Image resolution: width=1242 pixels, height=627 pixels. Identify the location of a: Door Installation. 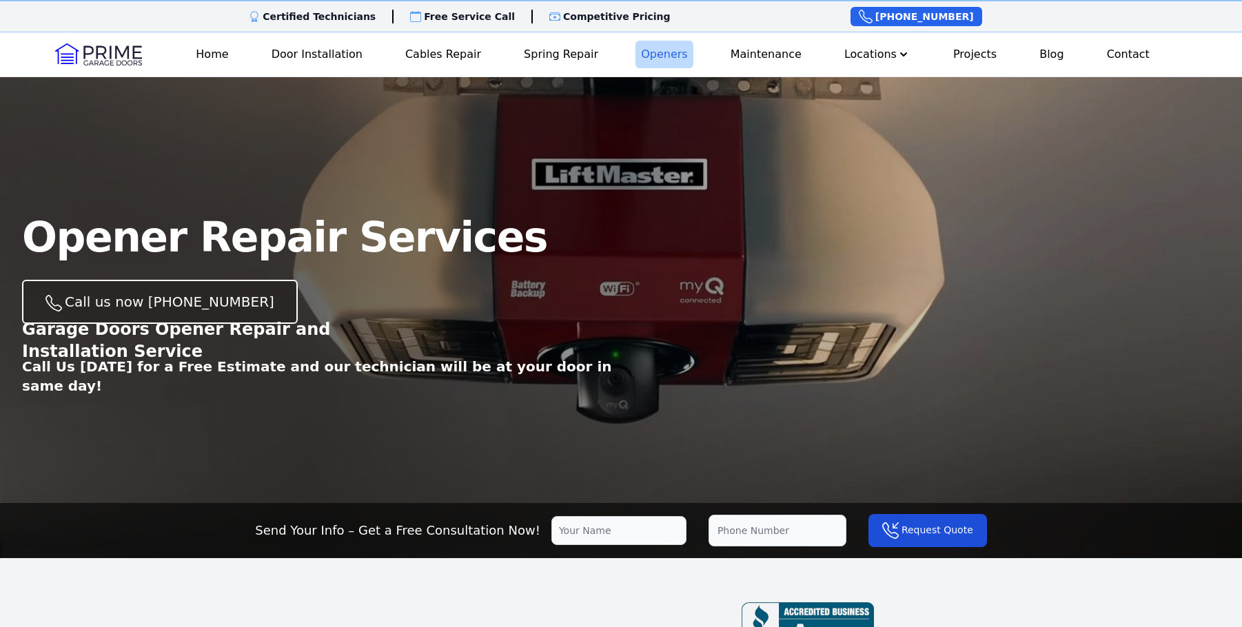
(317, 54).